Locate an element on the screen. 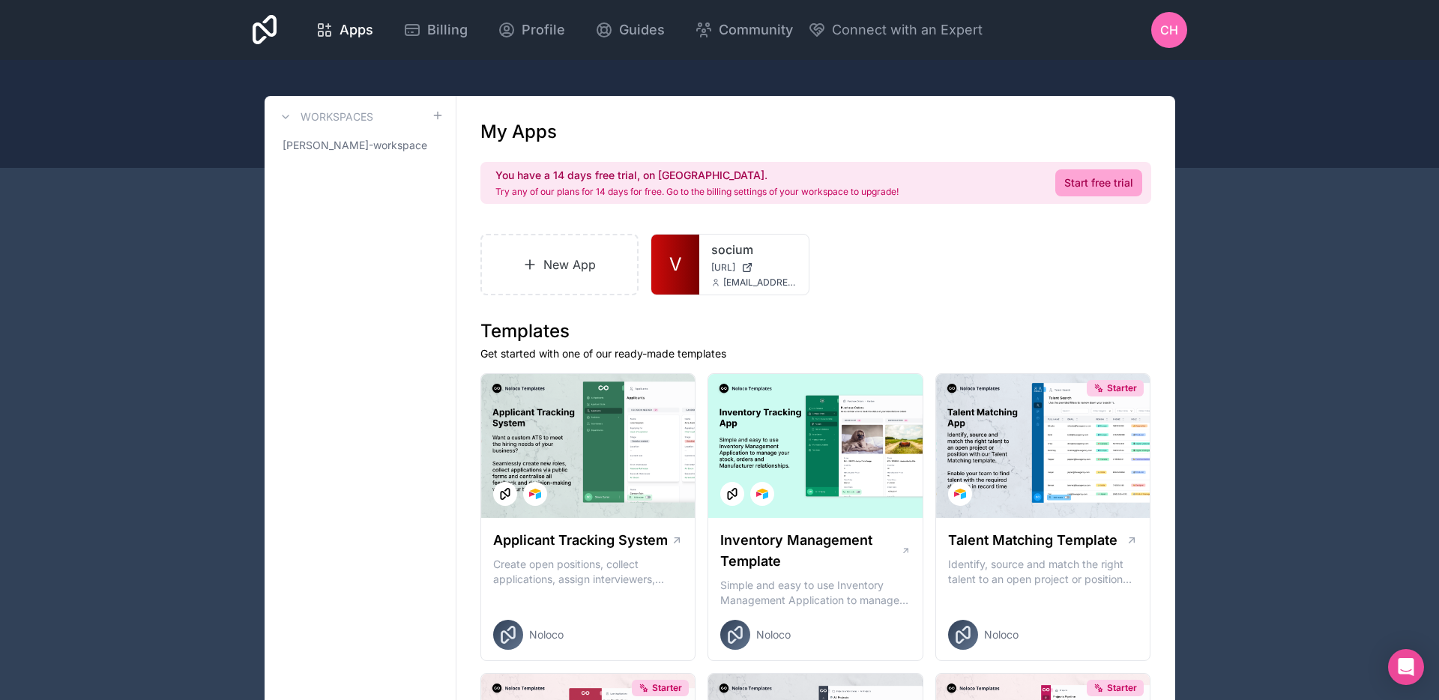 This screenshot has height=700, width=1439. p: Simple and easy to use Inventory Management Application to manage your stock, orders and Manufact... is located at coordinates (815, 593).